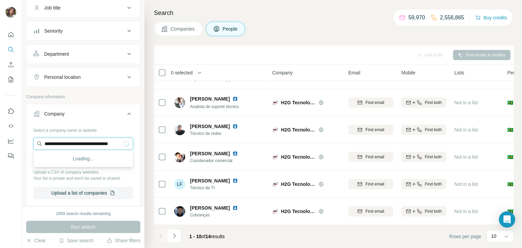 The width and height of the screenshot is (522, 248). I want to click on p: Your list is private and won't be saved or shared., so click(83, 178).